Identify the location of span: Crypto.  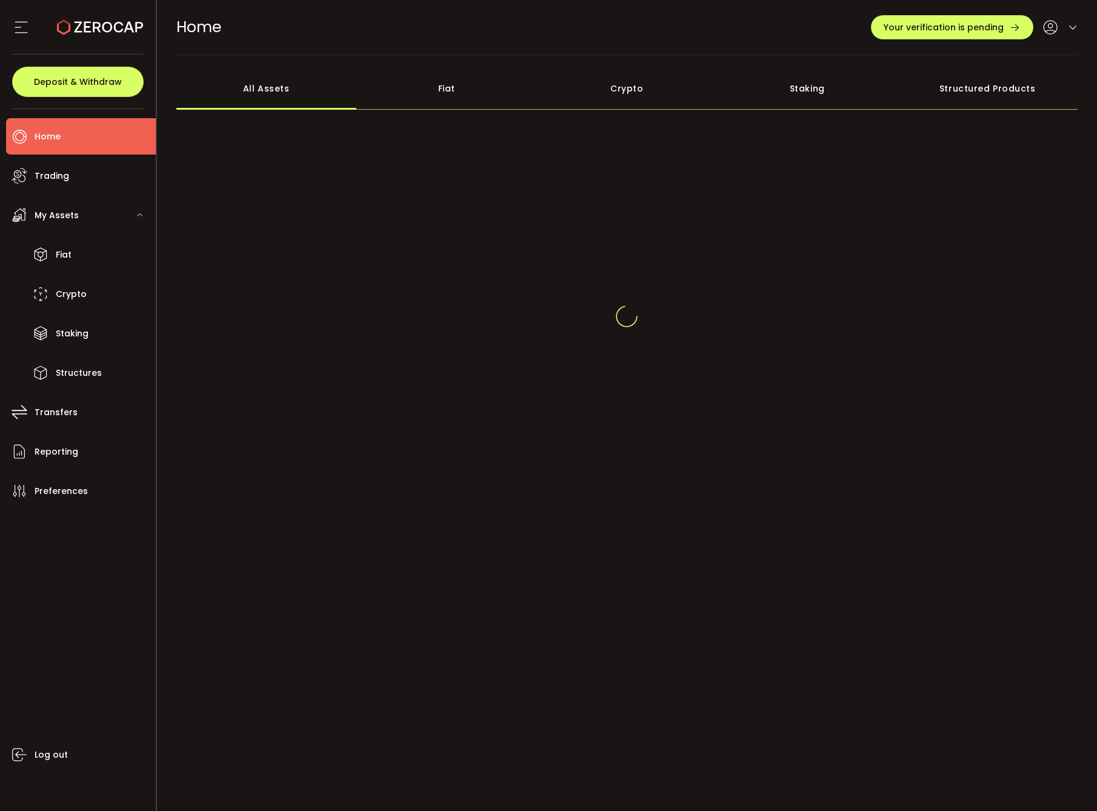
(71, 294).